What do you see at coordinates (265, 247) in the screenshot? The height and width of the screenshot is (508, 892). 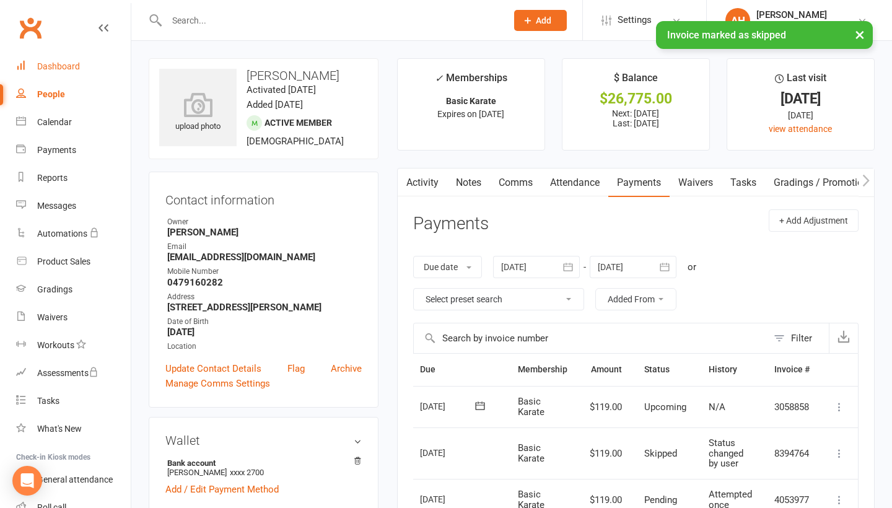 I see `div: Email` at bounding box center [265, 247].